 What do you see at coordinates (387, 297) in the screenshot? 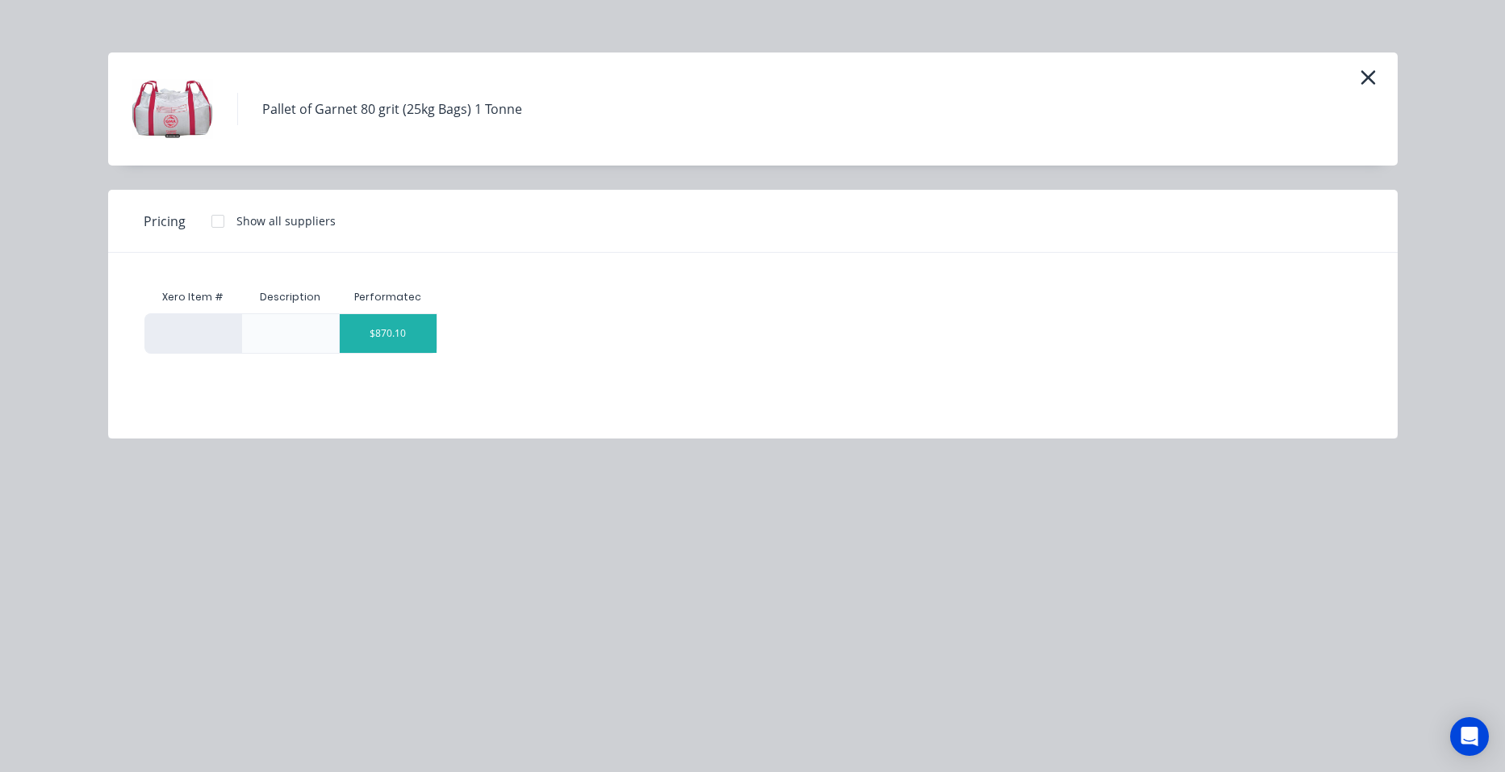
I see `div: Performatec` at bounding box center [387, 297].